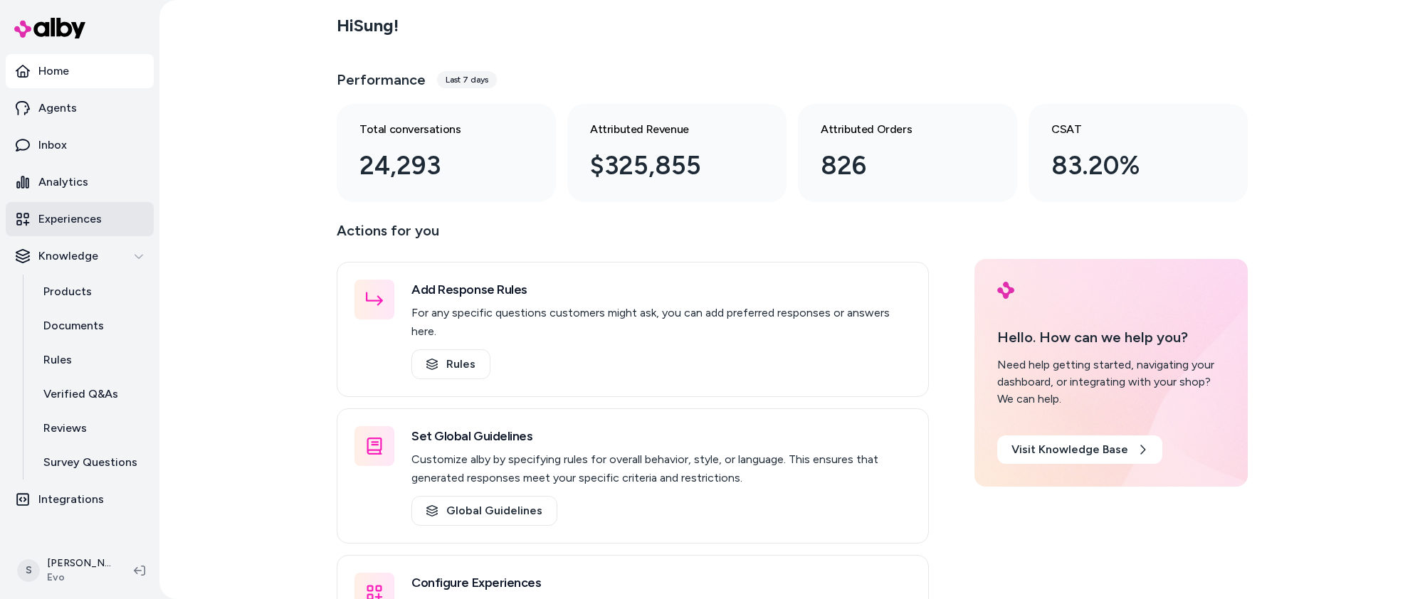  Describe the element at coordinates (367, 26) in the screenshot. I see `h2: Hi Sung !` at that location.